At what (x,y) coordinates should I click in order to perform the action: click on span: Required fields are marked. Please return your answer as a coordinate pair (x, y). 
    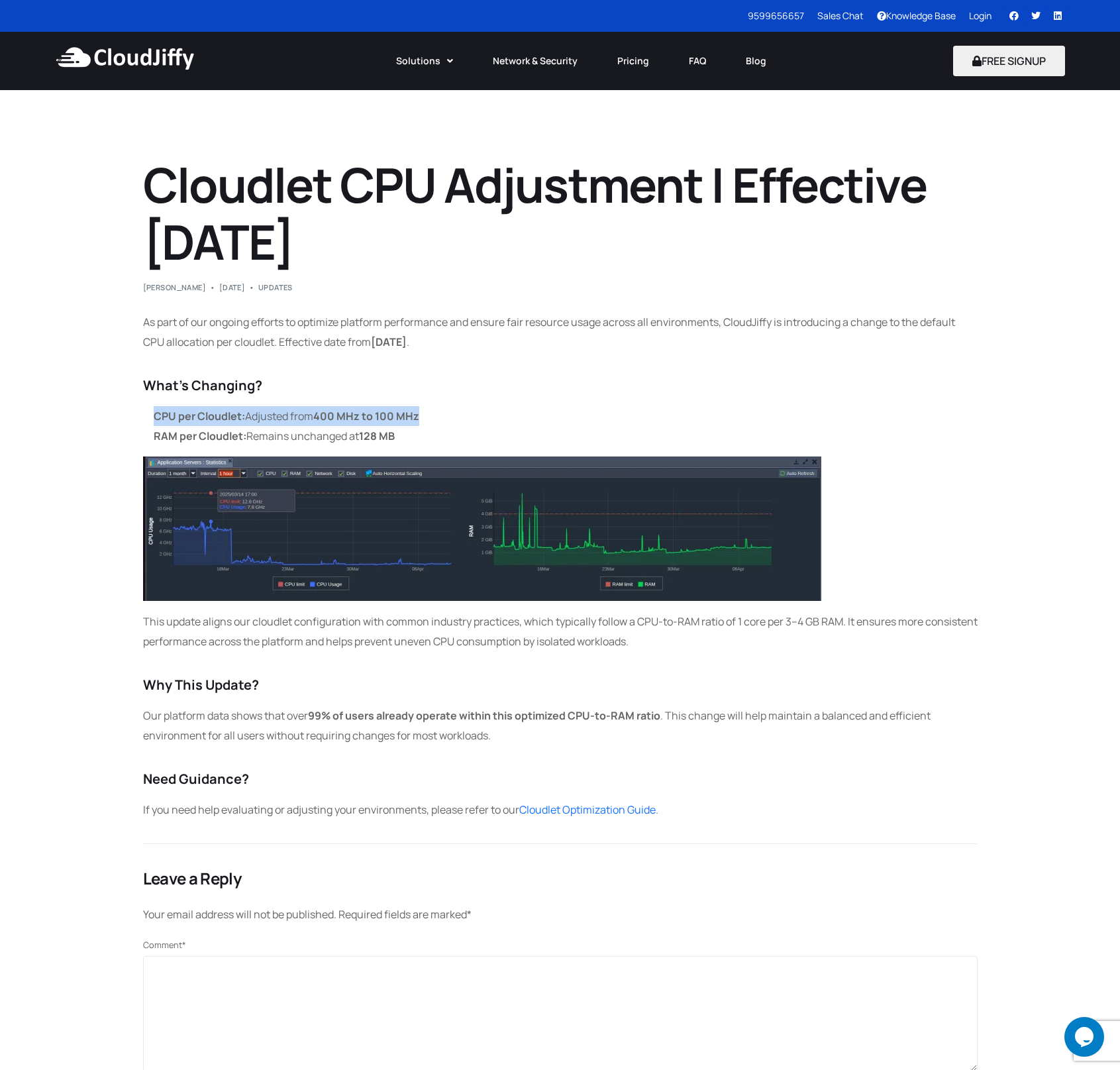
    Looking at the image, I should click on (405, 914).